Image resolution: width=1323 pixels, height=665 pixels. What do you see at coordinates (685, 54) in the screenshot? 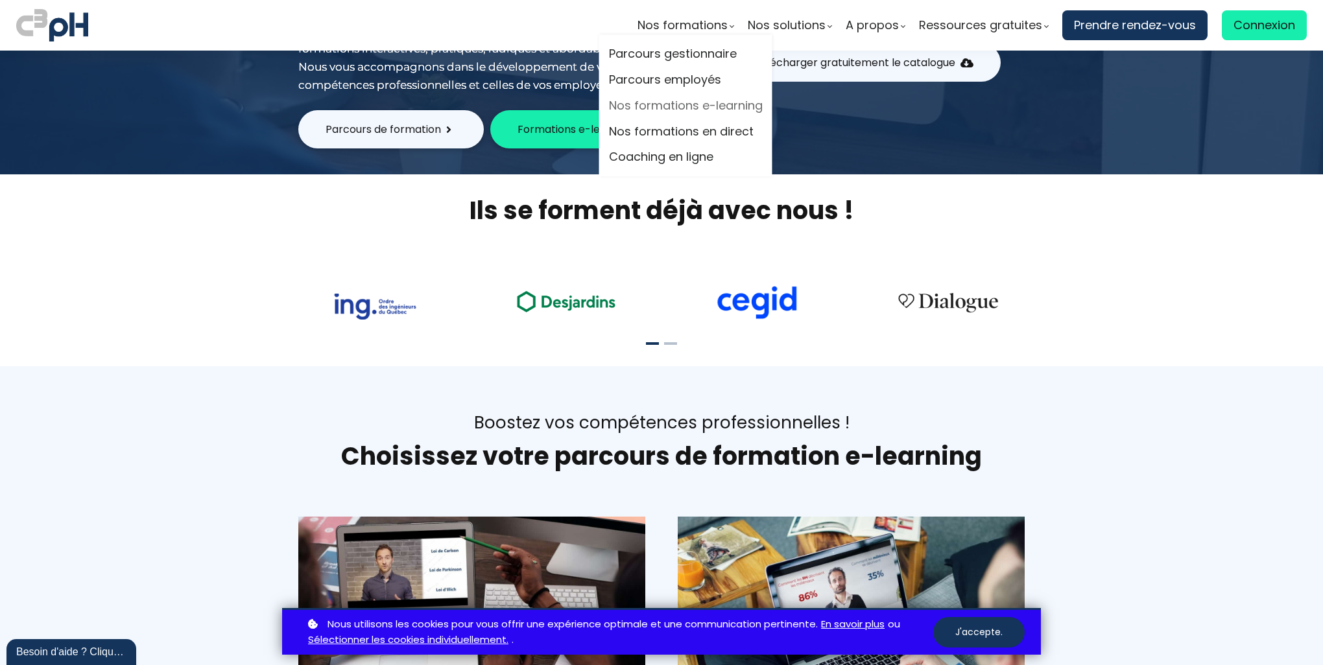
I see `a: Parcours gestionnaire` at bounding box center [685, 54].